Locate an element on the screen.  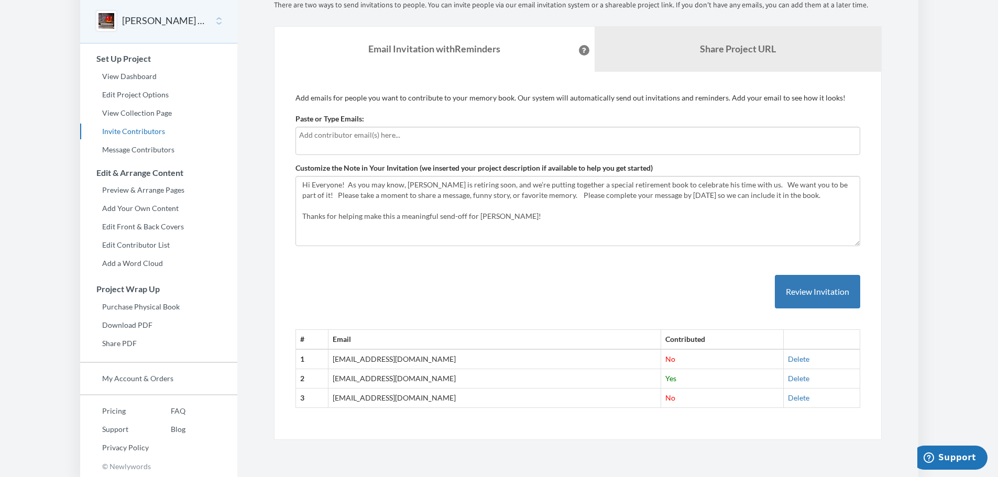
p: Add emails for people you want to contribute to your memory book. Our system will automatically s... is located at coordinates (578, 98).